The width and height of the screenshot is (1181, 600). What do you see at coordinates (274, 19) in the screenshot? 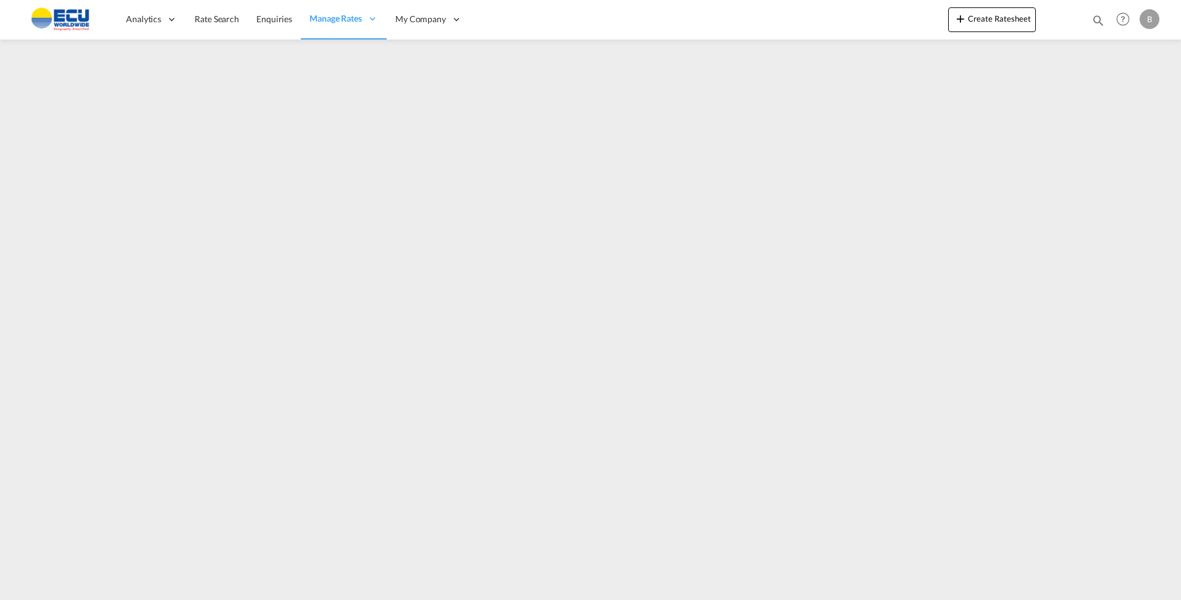
I see `span: Enquiries` at bounding box center [274, 19].